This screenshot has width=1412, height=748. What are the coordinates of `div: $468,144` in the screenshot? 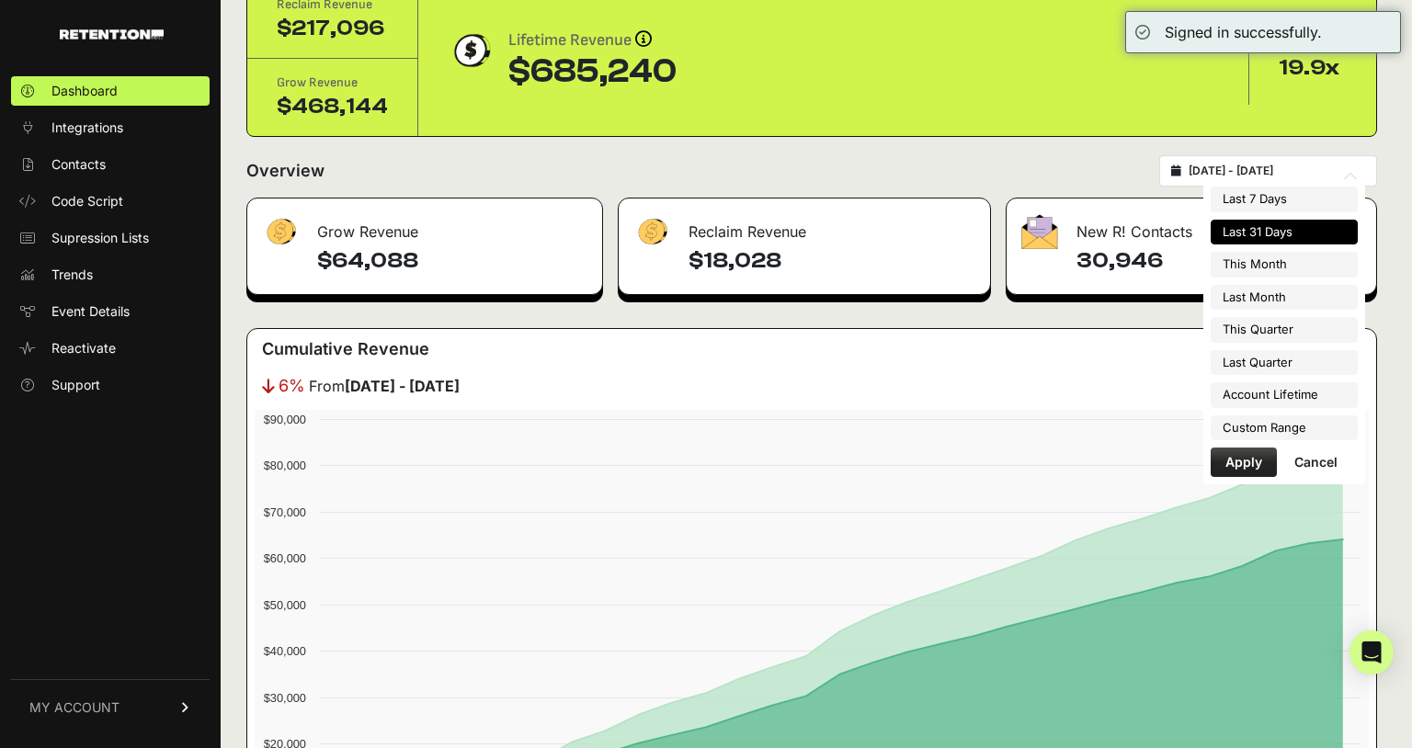 It's located at (332, 107).